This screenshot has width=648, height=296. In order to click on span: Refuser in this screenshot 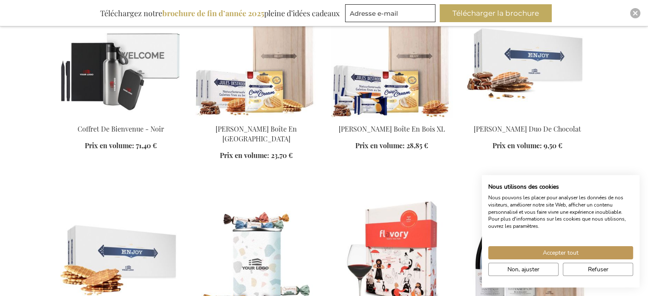, I will do `click(598, 269)`.